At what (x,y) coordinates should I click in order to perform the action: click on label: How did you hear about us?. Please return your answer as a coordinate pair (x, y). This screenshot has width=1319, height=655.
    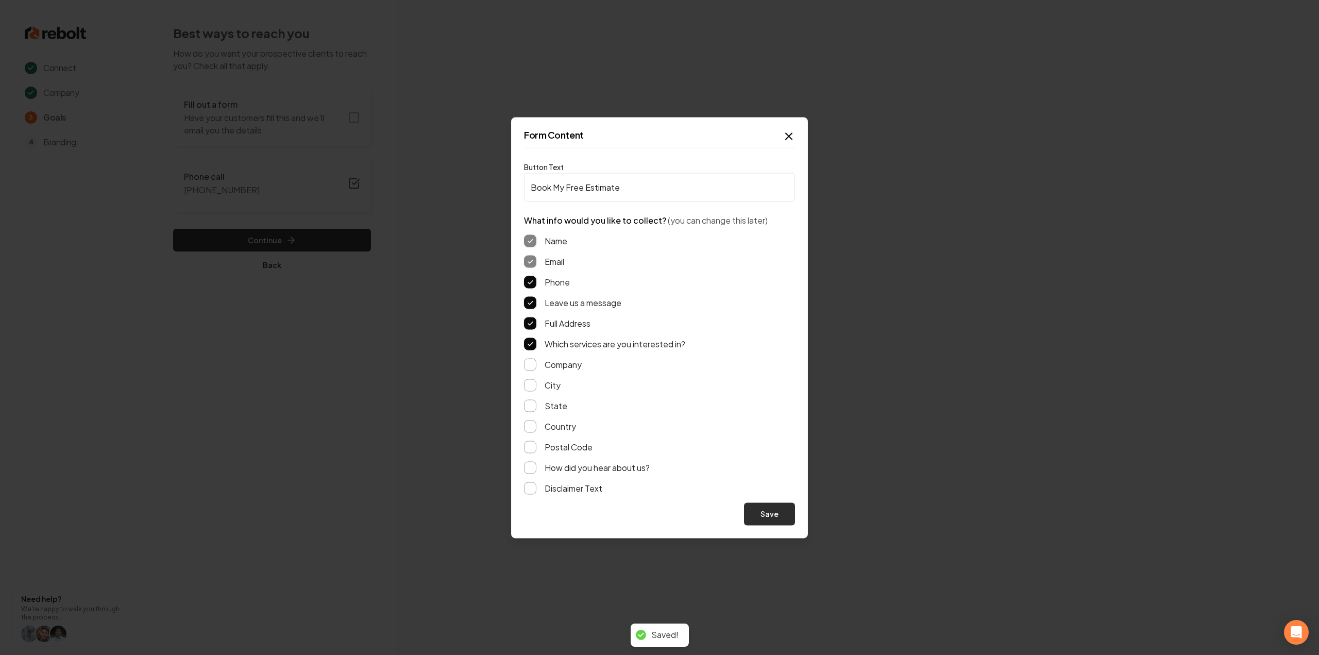
    Looking at the image, I should click on (597, 467).